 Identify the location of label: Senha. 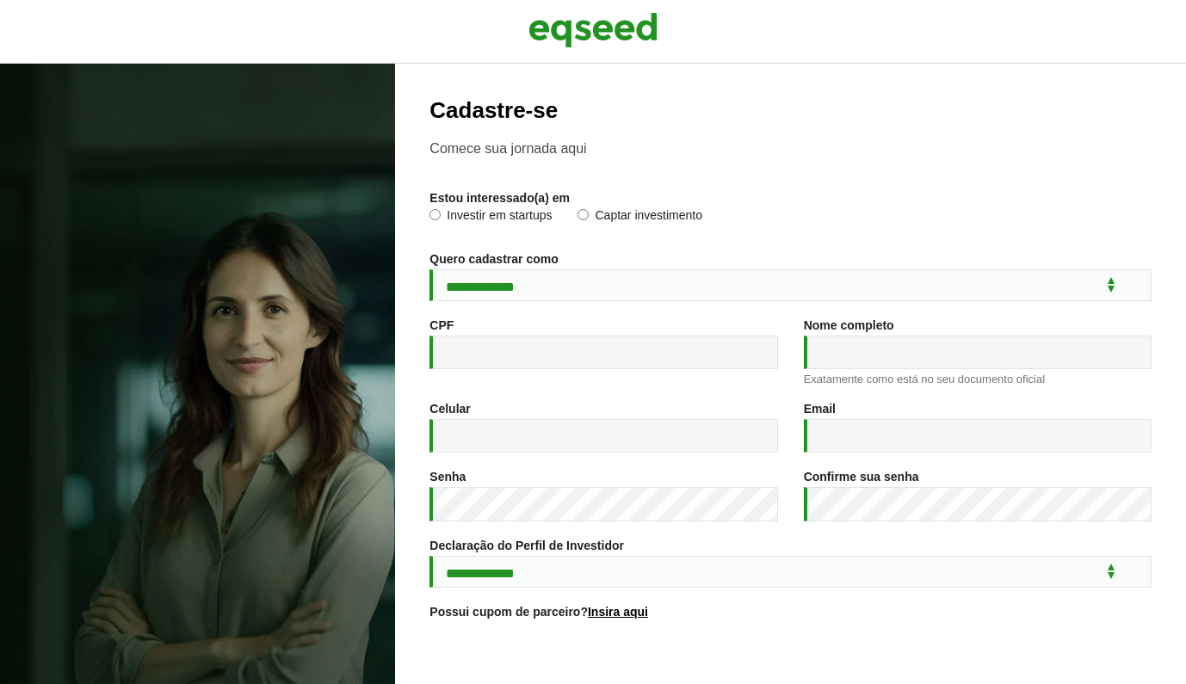
(448, 477).